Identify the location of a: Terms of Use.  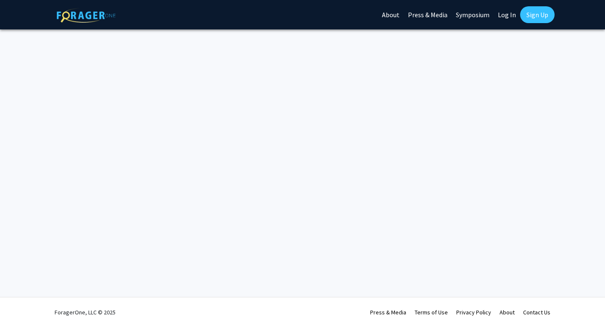
(431, 312).